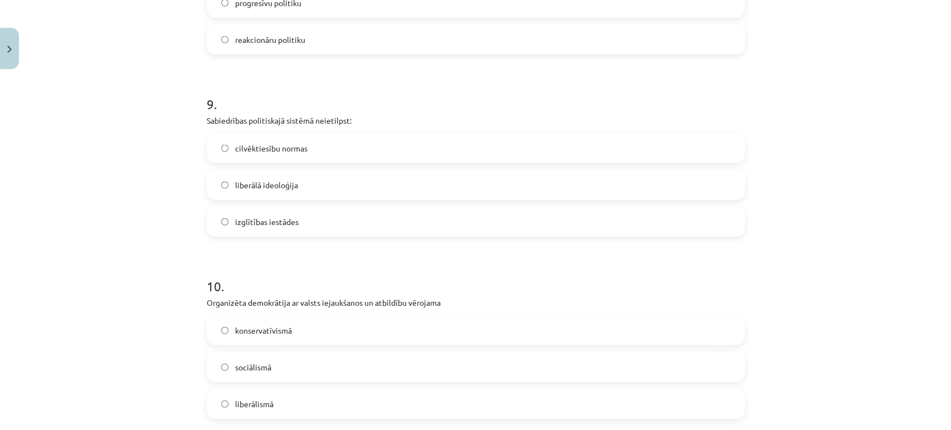  What do you see at coordinates (225, 222) in the screenshot?
I see `input: izglītības iestādes` at bounding box center [225, 222].